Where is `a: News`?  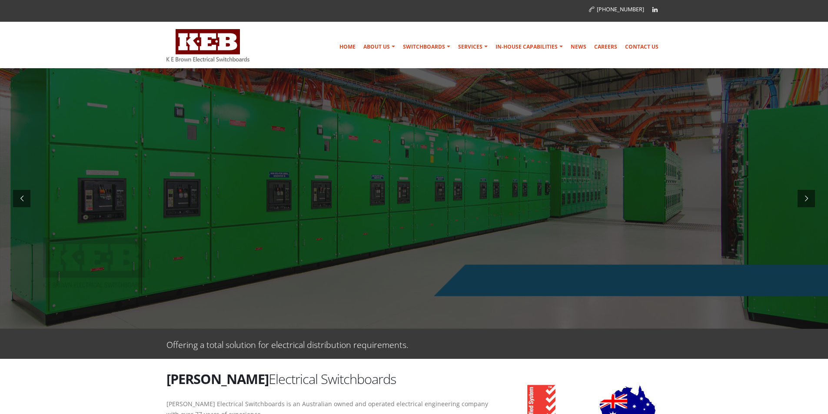 a: News is located at coordinates (578, 47).